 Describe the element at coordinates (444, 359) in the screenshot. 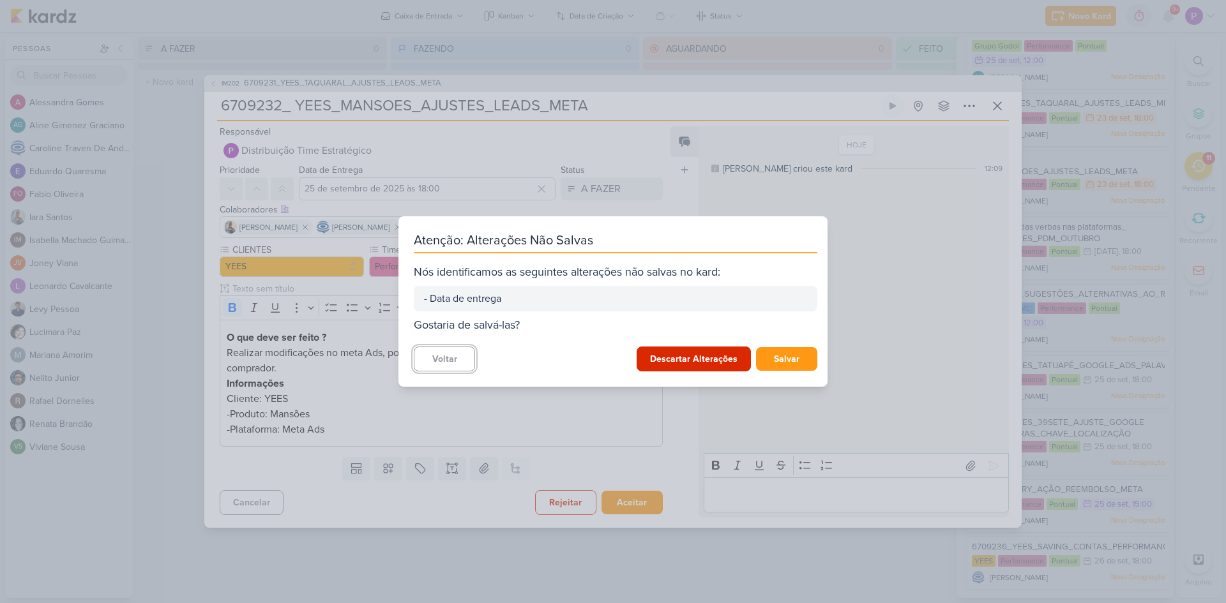

I see `button: Voltar` at that location.